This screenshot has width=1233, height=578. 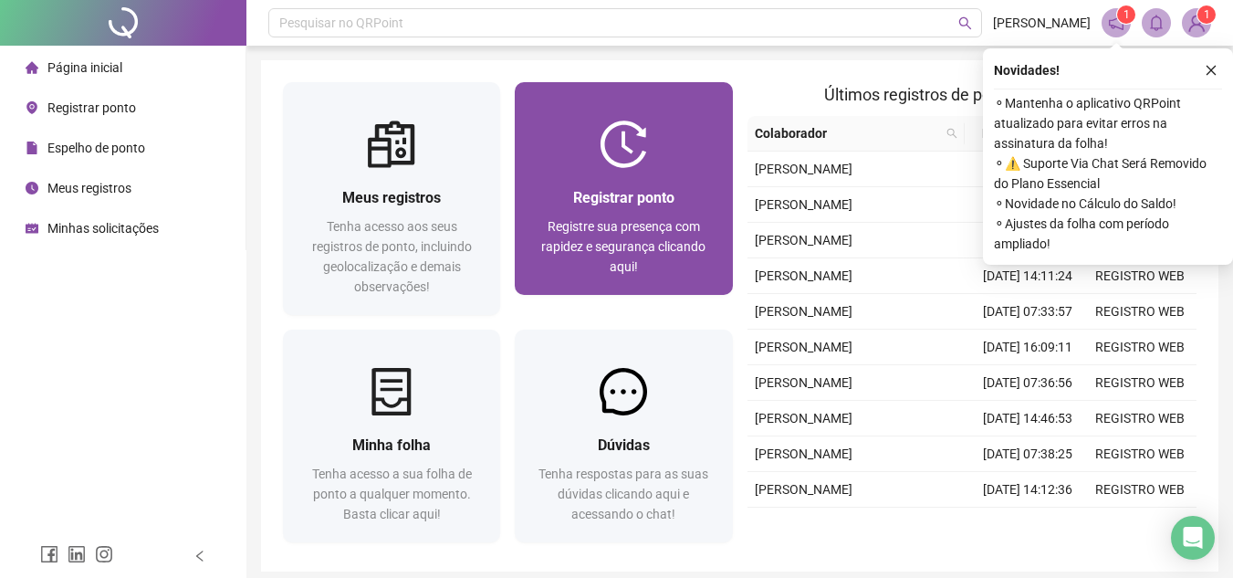 I want to click on span: Data/Hora, so click(x=1012, y=133).